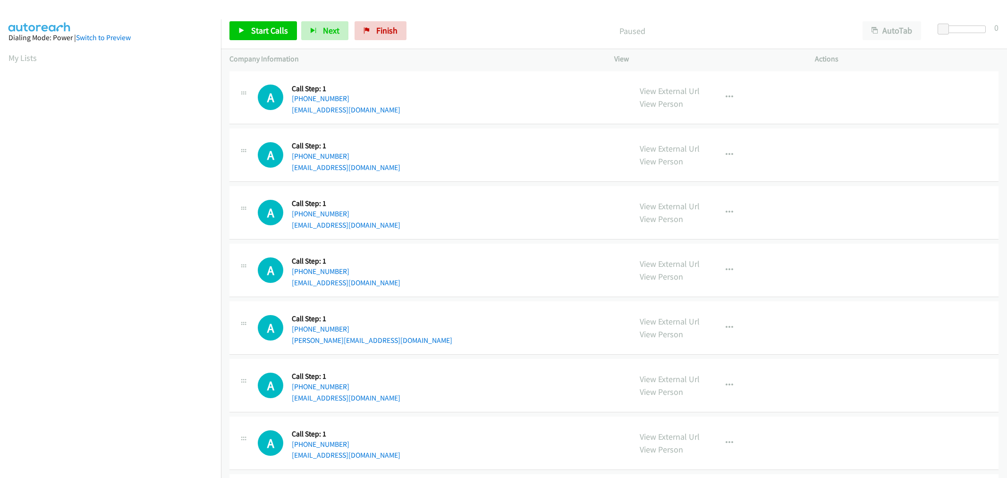  What do you see at coordinates (325, 31) in the screenshot?
I see `button: Next` at bounding box center [325, 31].